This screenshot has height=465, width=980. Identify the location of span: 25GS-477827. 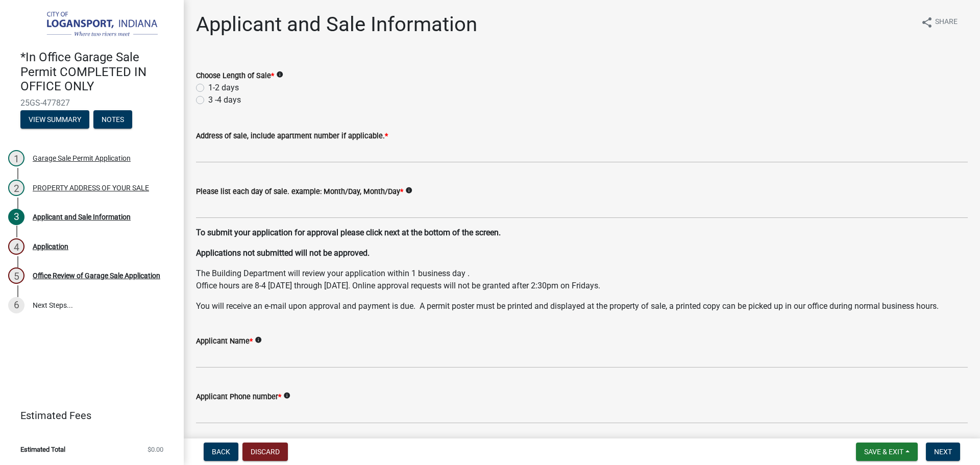
(92, 103).